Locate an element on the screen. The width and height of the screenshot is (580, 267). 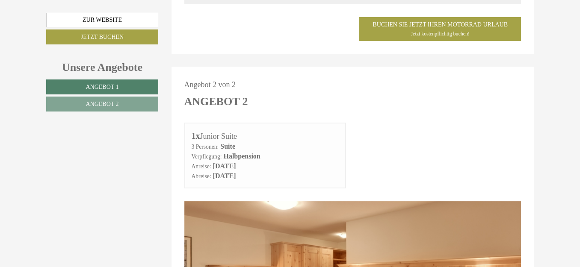
small: Abreise: is located at coordinates (202, 176).